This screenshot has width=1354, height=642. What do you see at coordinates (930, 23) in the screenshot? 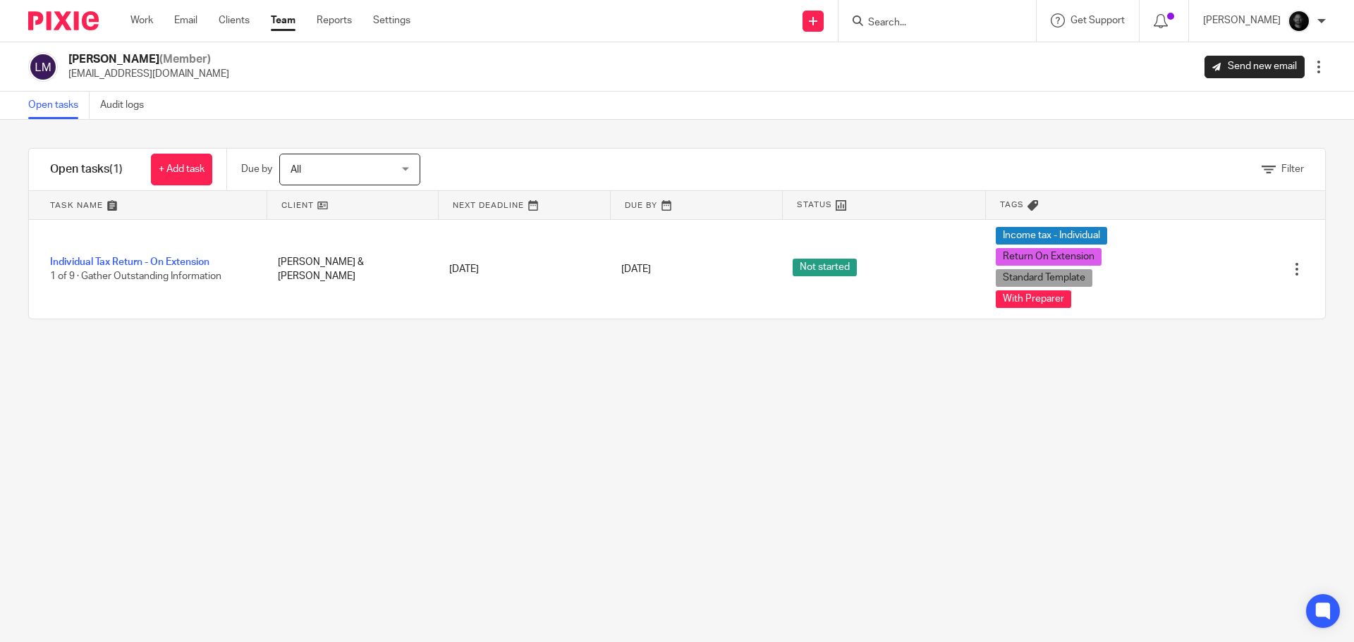
I see `input: Search` at bounding box center [930, 23].